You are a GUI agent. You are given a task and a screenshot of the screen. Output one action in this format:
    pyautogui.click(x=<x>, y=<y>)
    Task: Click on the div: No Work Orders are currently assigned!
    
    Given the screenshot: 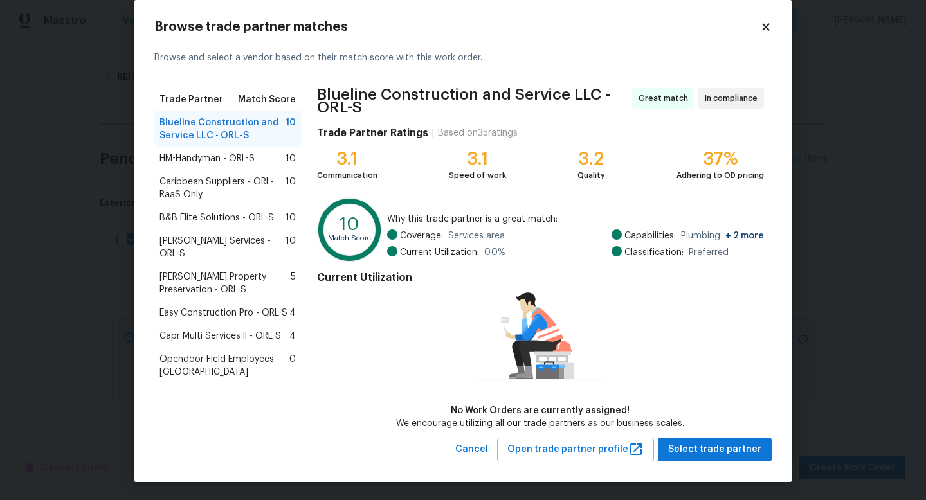 What is the action you would take?
    pyautogui.click(x=540, y=411)
    